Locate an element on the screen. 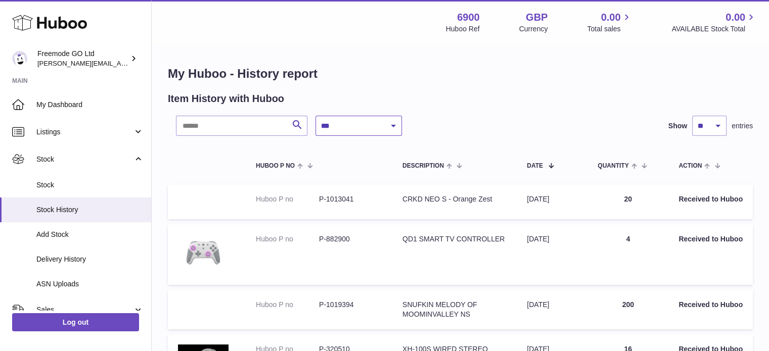 This screenshot has height=351, width=769. td: CRKD NEO S - Orange Zest is located at coordinates (454, 202).